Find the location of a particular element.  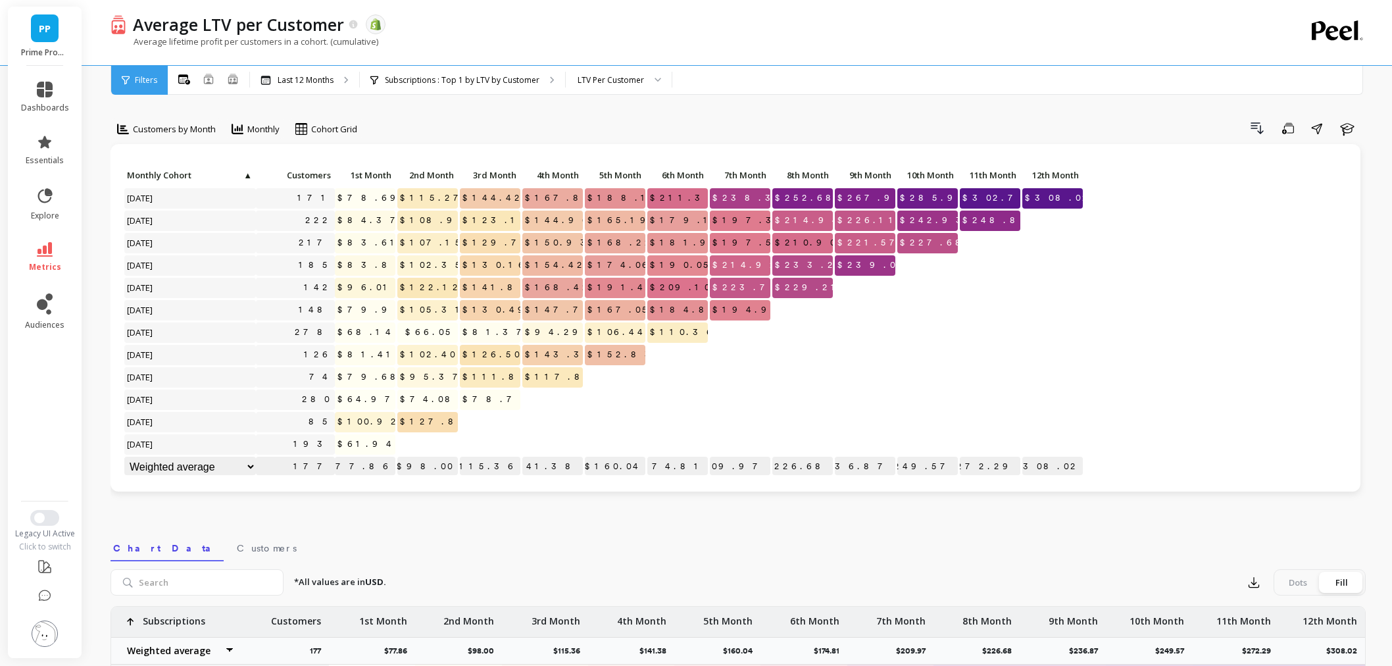

p: 9th Month is located at coordinates (865, 175).